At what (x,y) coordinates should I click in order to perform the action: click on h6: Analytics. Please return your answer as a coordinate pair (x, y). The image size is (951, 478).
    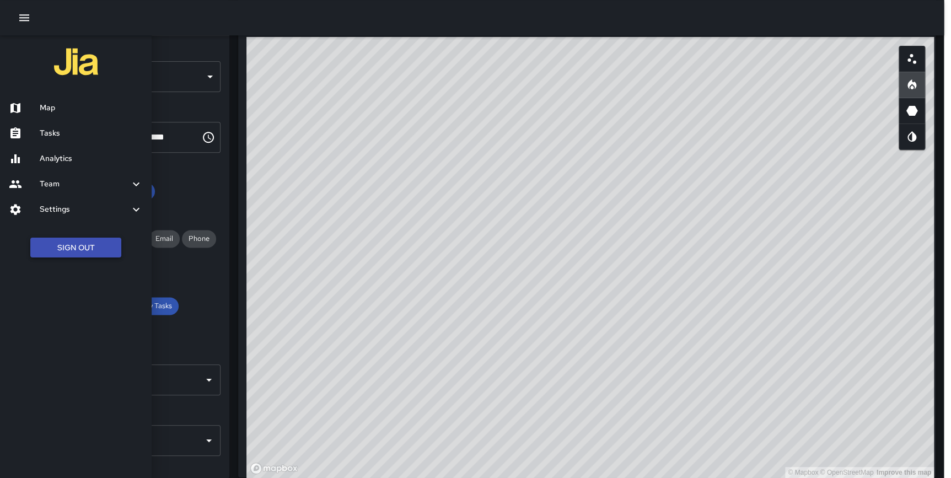
    Looking at the image, I should click on (91, 159).